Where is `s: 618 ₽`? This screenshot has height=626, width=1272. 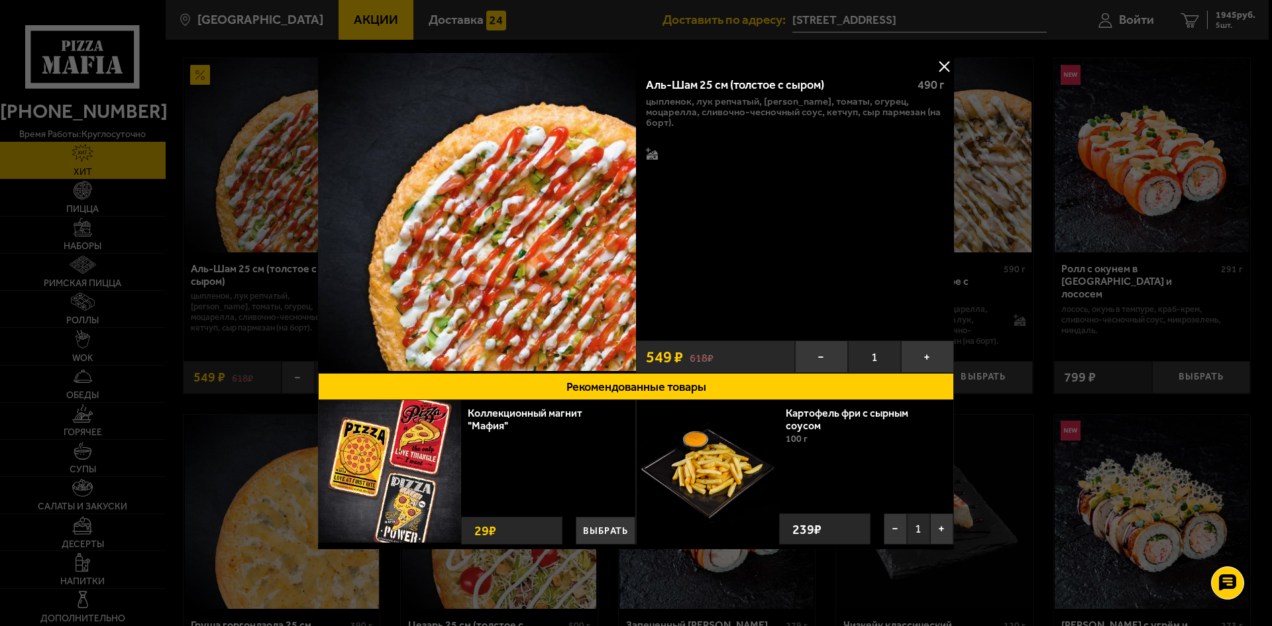 s: 618 ₽ is located at coordinates (702, 356).